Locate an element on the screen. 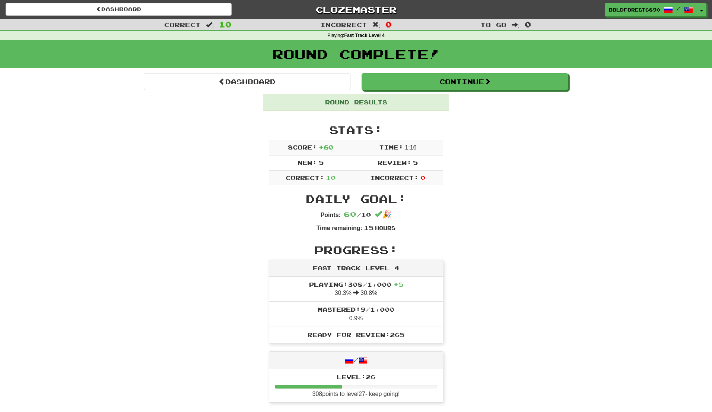 This screenshot has width=712, height=412. h2: Progress: is located at coordinates (356, 250).